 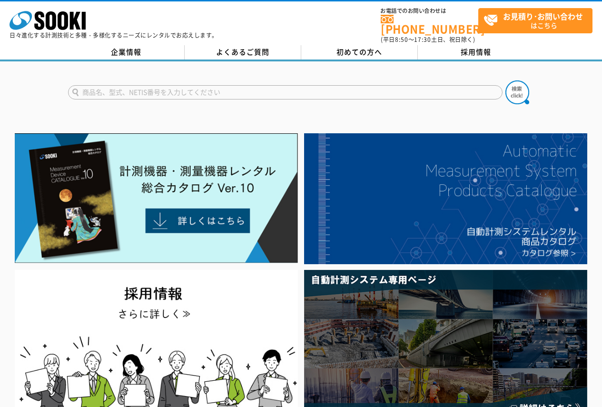 What do you see at coordinates (285, 92) in the screenshot?
I see `input: 商品名、型式、NETIS番号を入力してください` at bounding box center [285, 92].